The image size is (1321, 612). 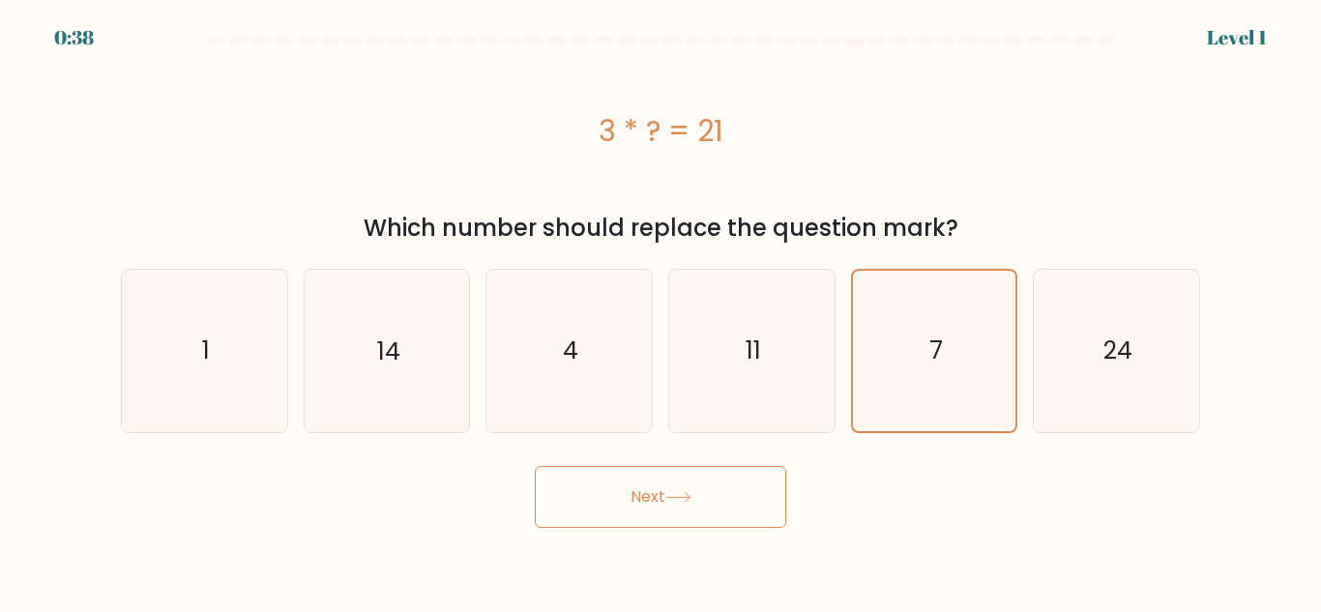 I want to click on div: 3 * ? = 21, so click(x=660, y=131).